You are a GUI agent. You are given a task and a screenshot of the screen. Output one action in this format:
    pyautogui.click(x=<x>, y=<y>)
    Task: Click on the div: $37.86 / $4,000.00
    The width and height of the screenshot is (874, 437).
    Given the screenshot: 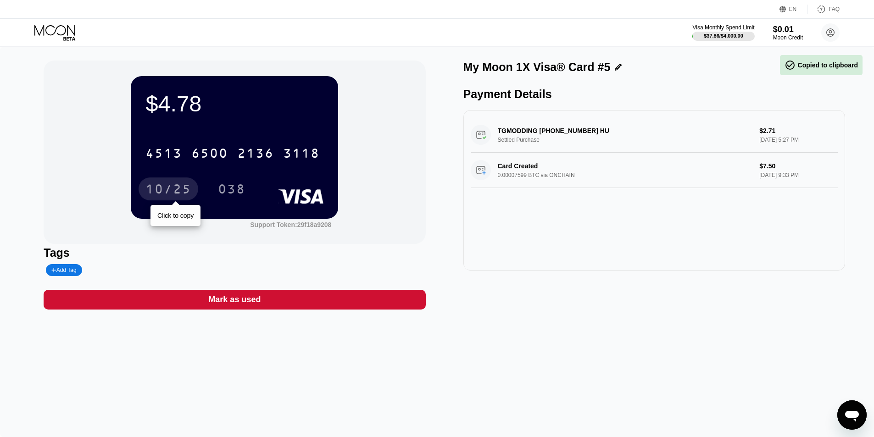 What is the action you would take?
    pyautogui.click(x=724, y=36)
    